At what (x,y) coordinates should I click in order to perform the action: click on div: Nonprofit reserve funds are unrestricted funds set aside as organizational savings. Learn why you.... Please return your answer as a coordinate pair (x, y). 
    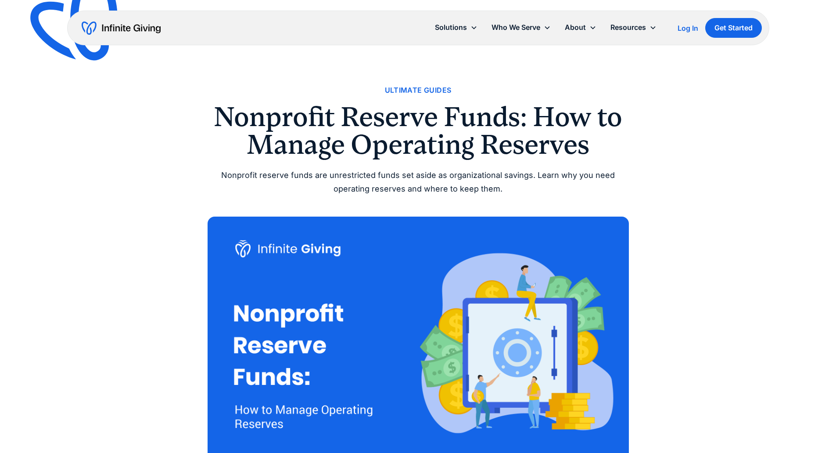
    Looking at the image, I should click on (418, 182).